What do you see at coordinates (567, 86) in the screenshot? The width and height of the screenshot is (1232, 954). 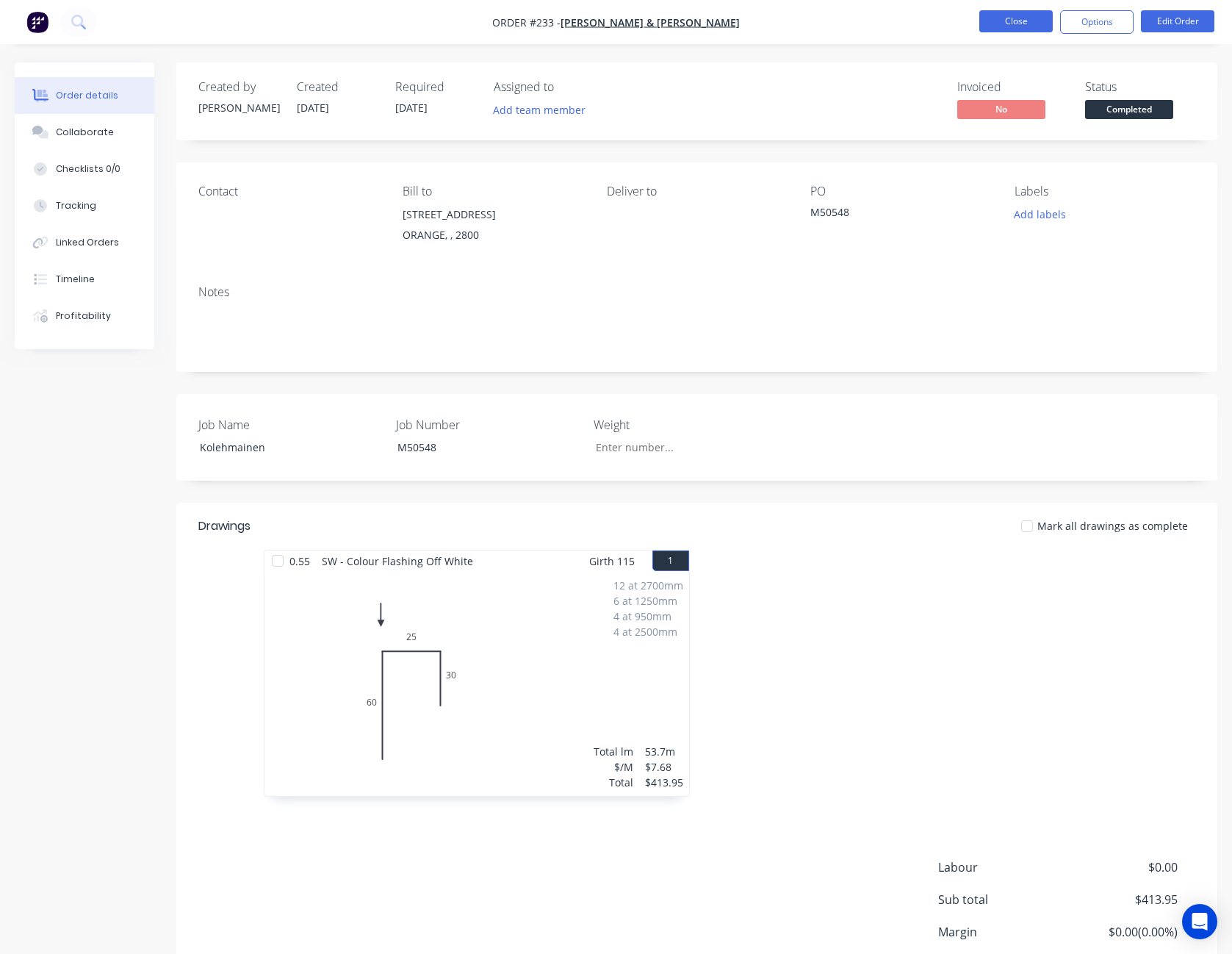 I see `div: Assigned to` at bounding box center [567, 86].